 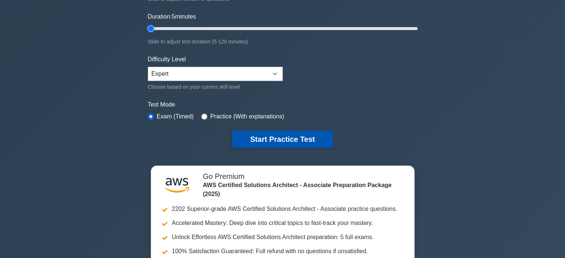 What do you see at coordinates (173, 16) in the screenshot?
I see `span: 5` at bounding box center [173, 16].